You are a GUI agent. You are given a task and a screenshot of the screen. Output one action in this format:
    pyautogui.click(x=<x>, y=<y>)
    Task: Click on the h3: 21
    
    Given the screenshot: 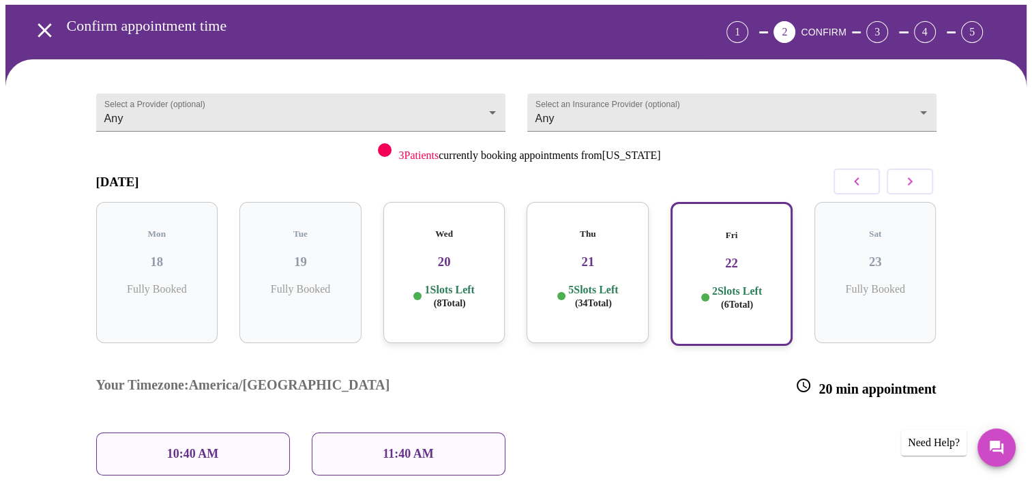 What is the action you would take?
    pyautogui.click(x=587, y=262)
    